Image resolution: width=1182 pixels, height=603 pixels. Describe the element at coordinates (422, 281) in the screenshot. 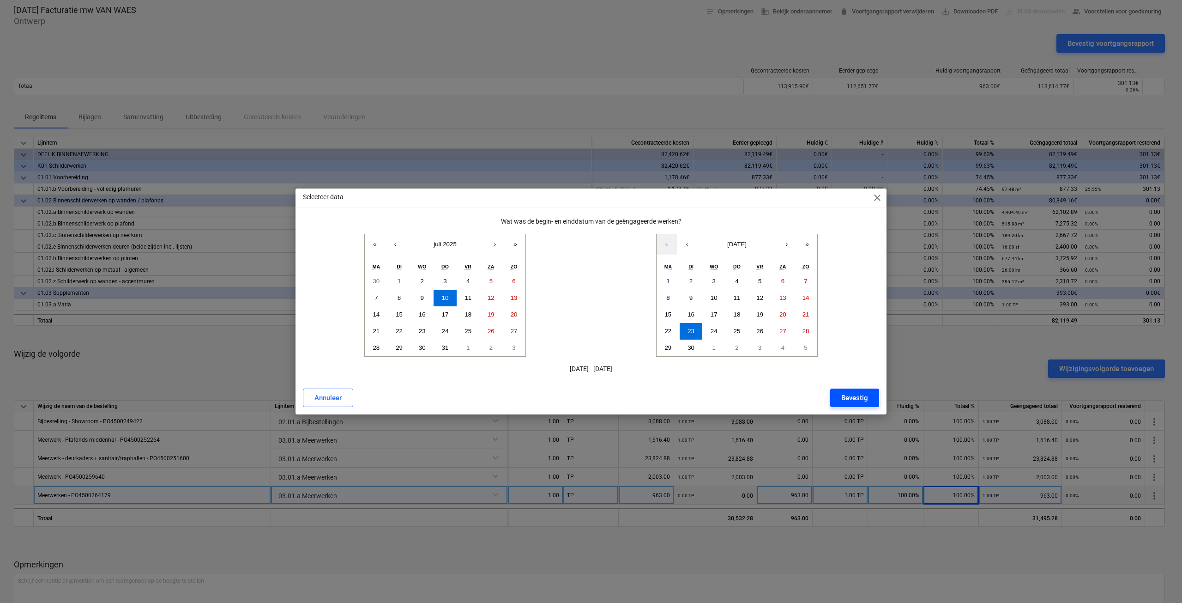

I see `abbr: 2 juli 2025` at that location.